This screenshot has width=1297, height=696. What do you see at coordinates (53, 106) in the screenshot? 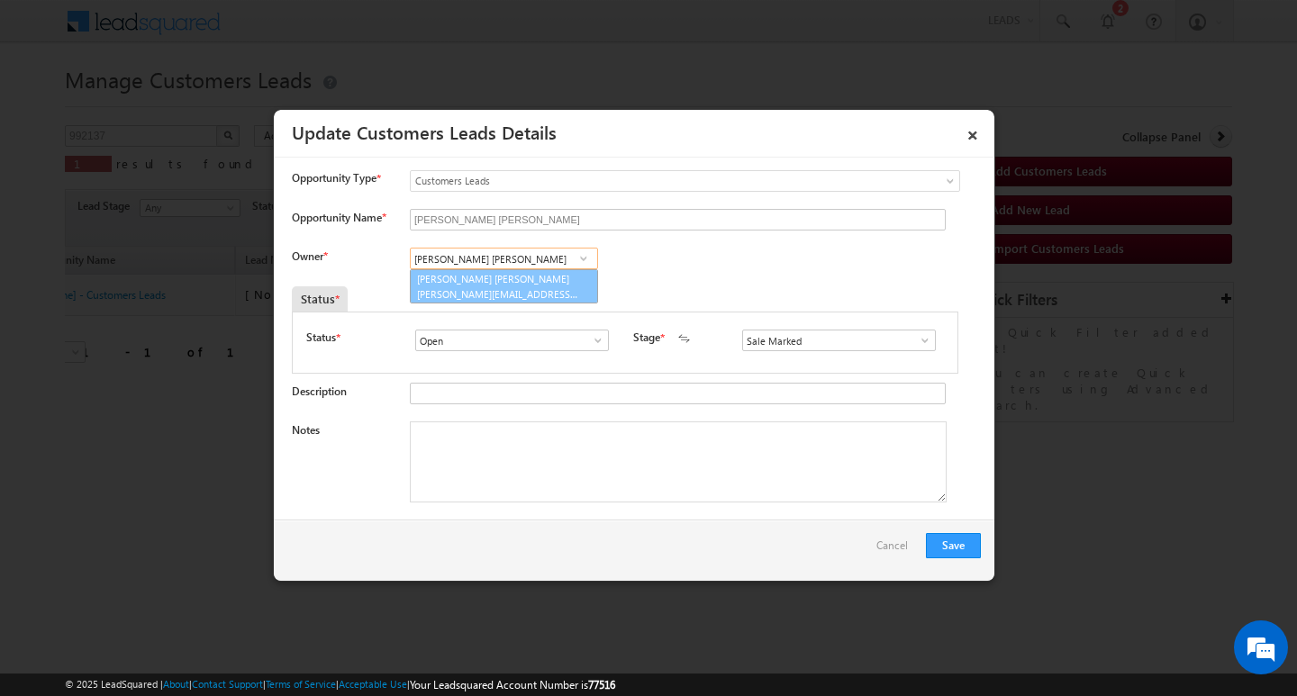
I see `img: d_60004797649_company_0_60004797649` at bounding box center [53, 106].